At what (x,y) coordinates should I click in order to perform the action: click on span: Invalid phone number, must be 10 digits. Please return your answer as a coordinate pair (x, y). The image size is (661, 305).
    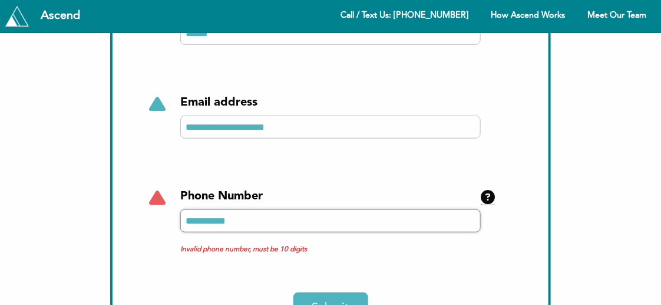
    Looking at the image, I should click on (331, 249).